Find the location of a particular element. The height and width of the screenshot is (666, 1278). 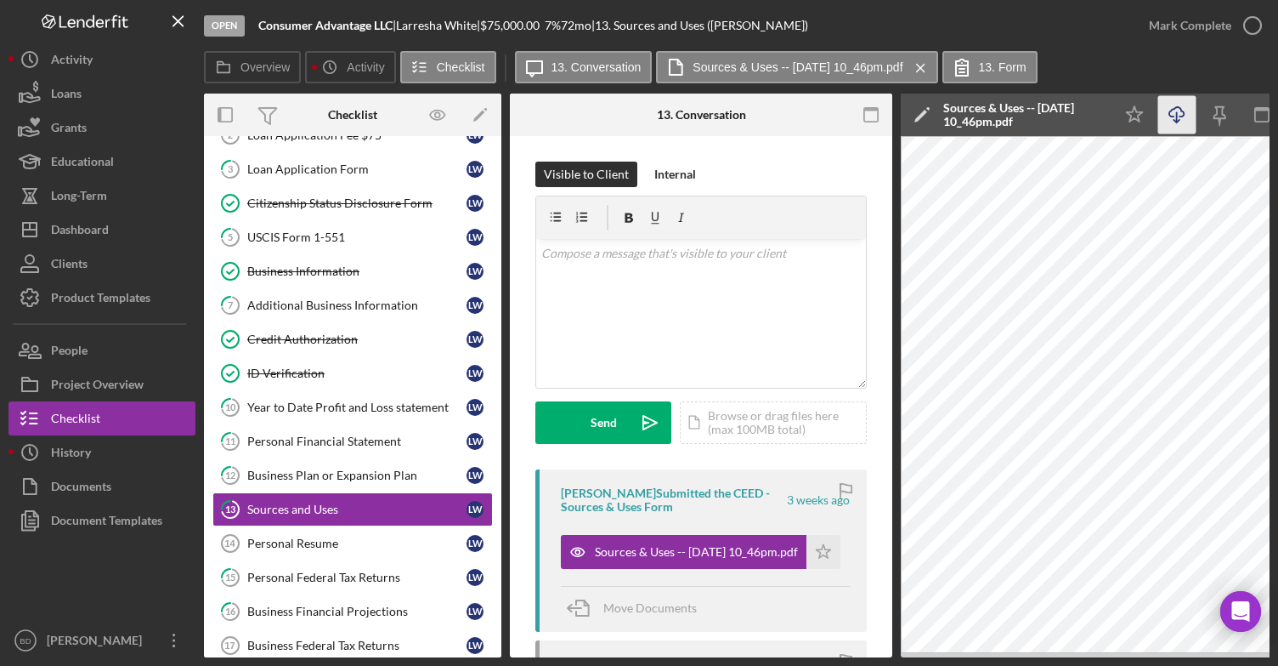

div: Business Financial Projections is located at coordinates (357, 611).